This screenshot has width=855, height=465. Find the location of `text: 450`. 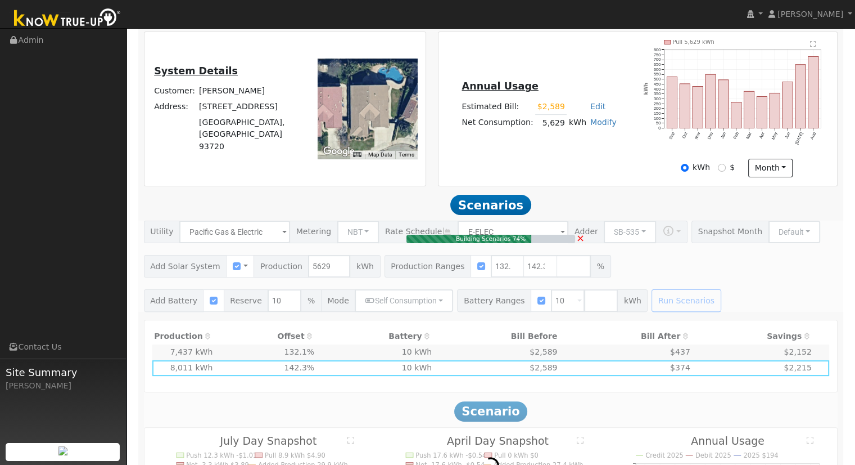

text: 450 is located at coordinates (657, 84).